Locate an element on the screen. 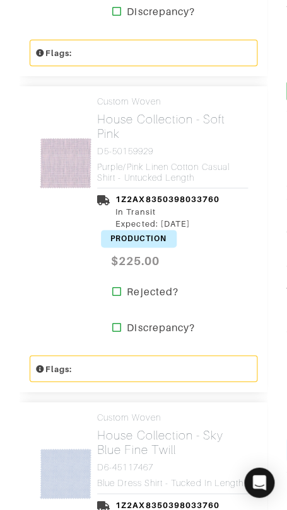 Image resolution: width=287 pixels, height=510 pixels. h2: House Collection - Sky Blue Fine Twill is located at coordinates (172, 442).